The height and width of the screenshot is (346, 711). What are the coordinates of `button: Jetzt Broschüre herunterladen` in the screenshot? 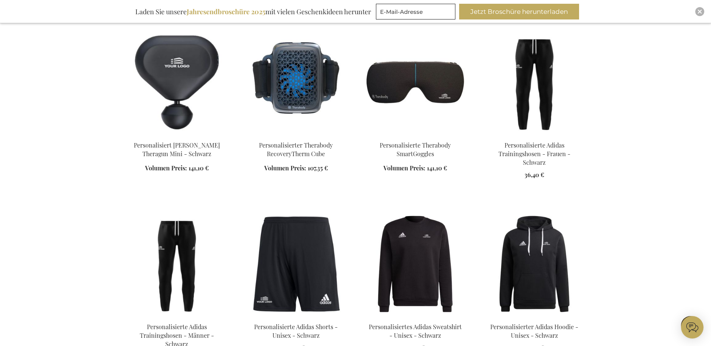 It's located at (519, 12).